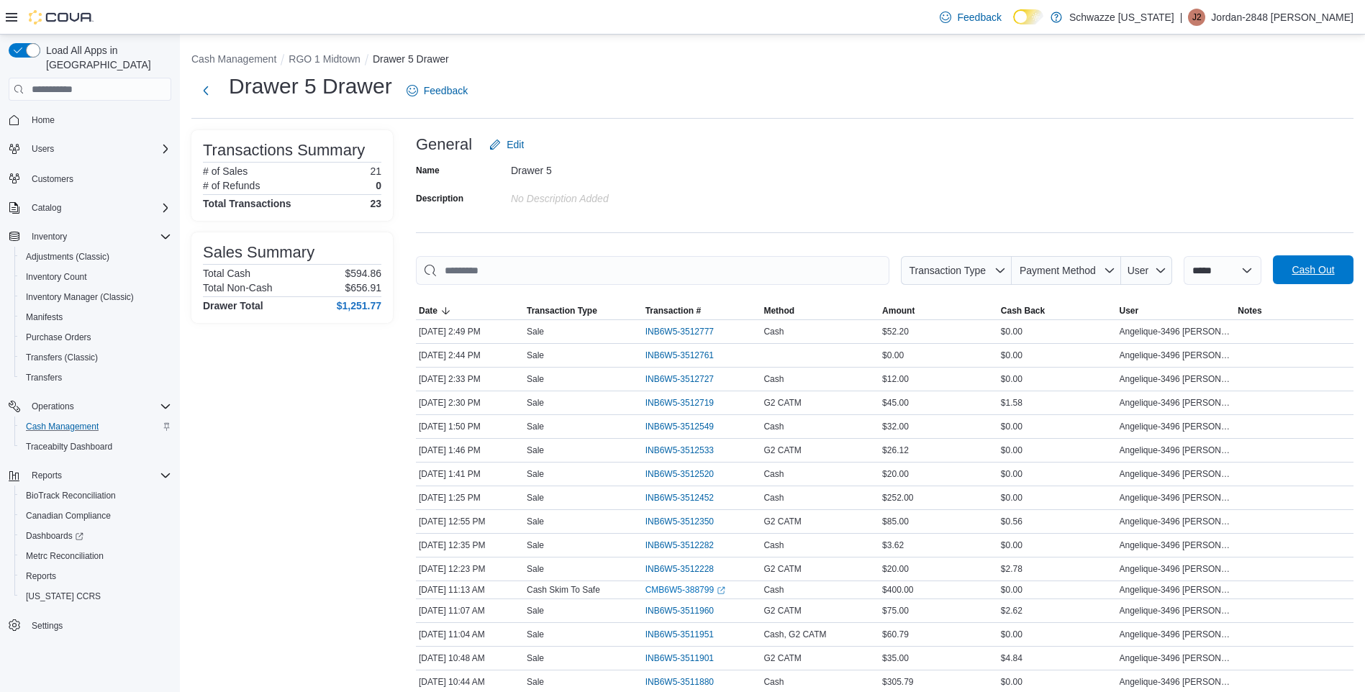 Image resolution: width=1365 pixels, height=692 pixels. I want to click on button: Metrc Reconciliation, so click(96, 556).